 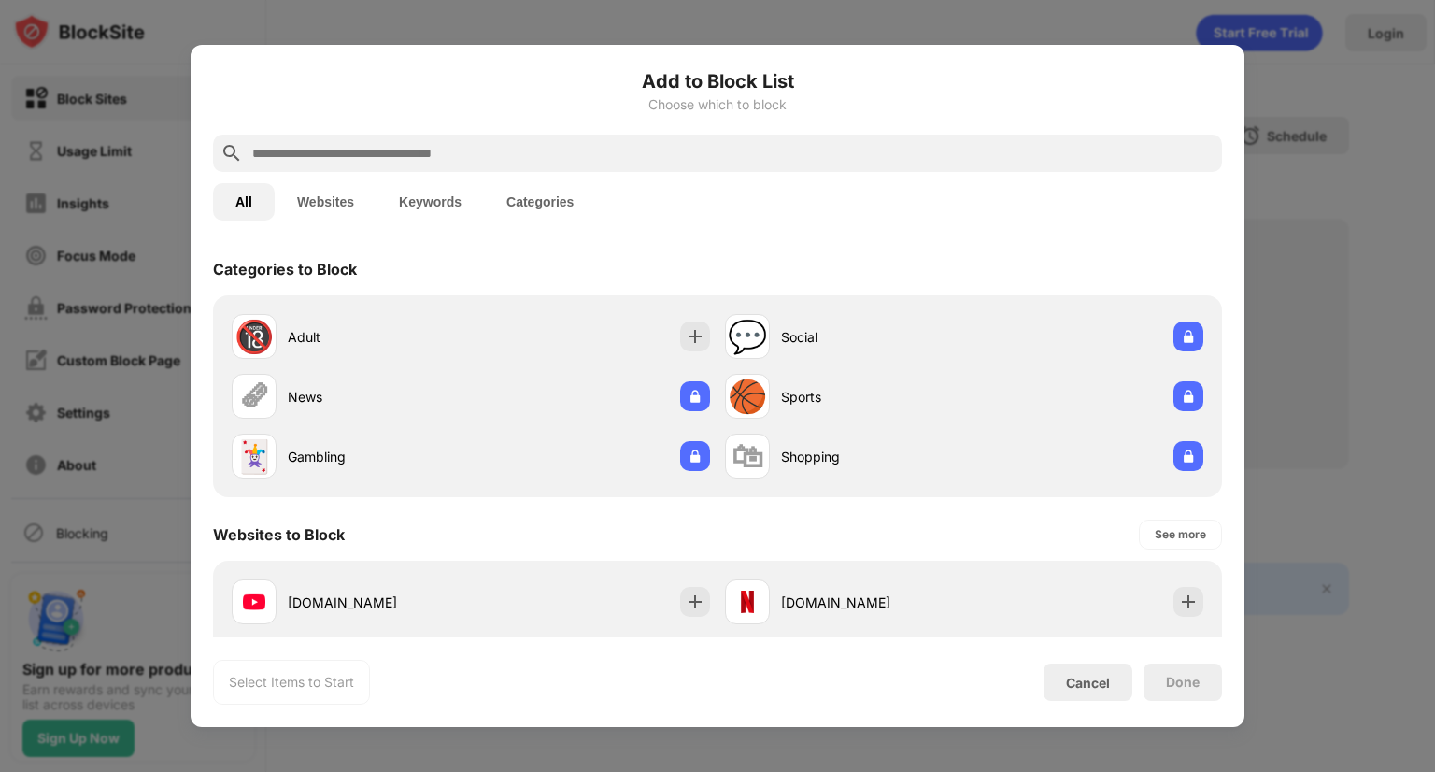 What do you see at coordinates (1088, 682) in the screenshot?
I see `div: Cancel` at bounding box center [1088, 682].